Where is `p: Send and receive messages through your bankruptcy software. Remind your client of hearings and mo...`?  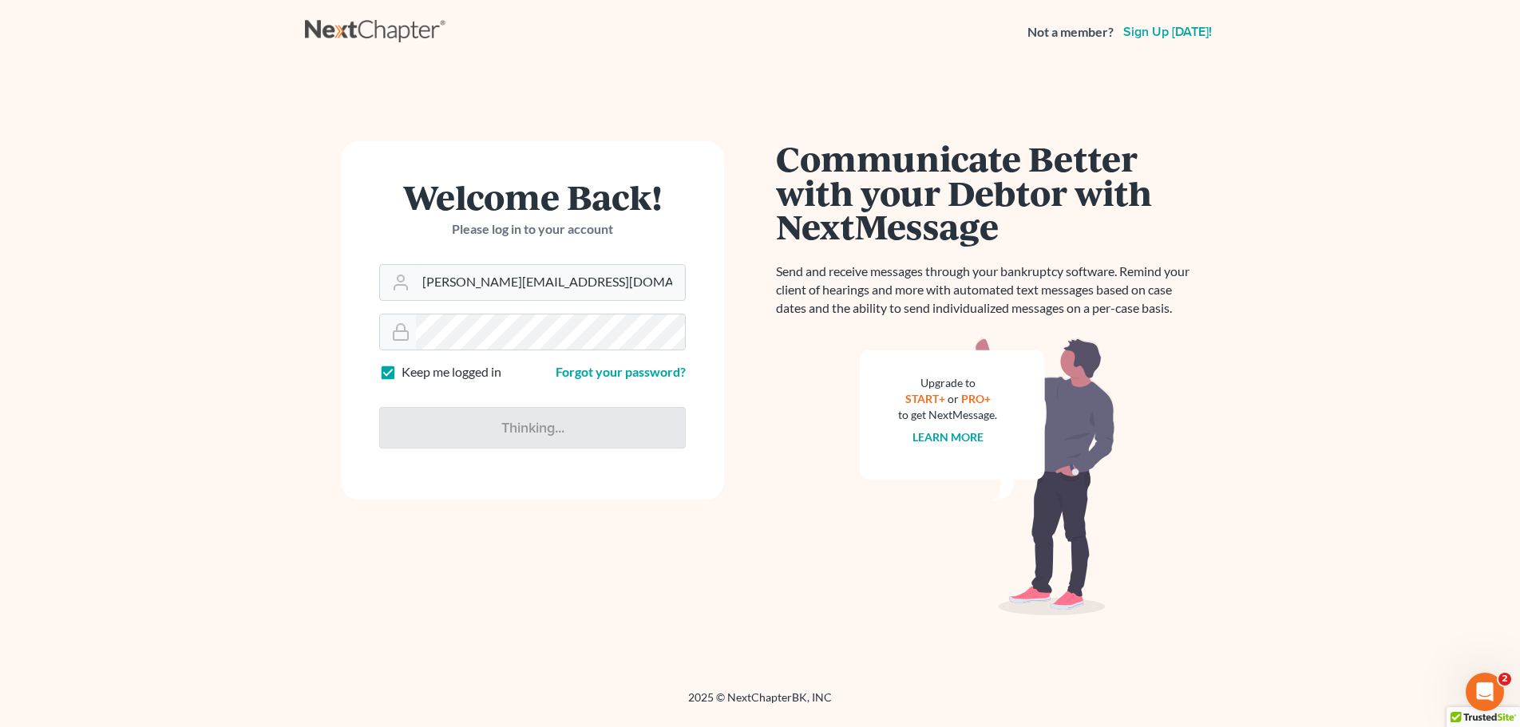
p: Send and receive messages through your bankruptcy software. Remind your client of hearings and mo... is located at coordinates (988, 290).